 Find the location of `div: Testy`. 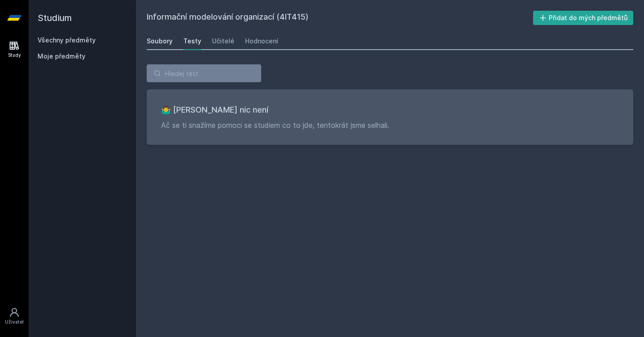

div: Testy is located at coordinates (192, 41).